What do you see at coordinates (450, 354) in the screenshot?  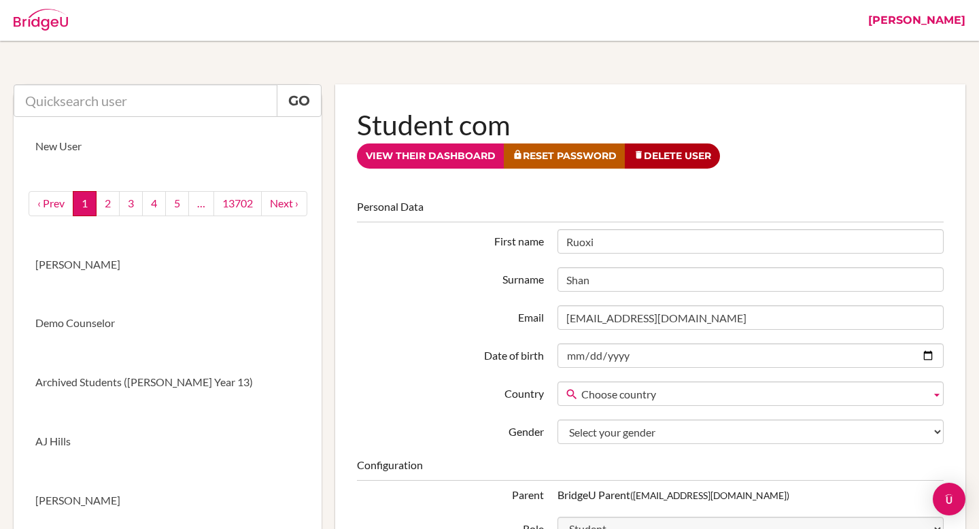 I see `label: Date of birth` at bounding box center [450, 354].